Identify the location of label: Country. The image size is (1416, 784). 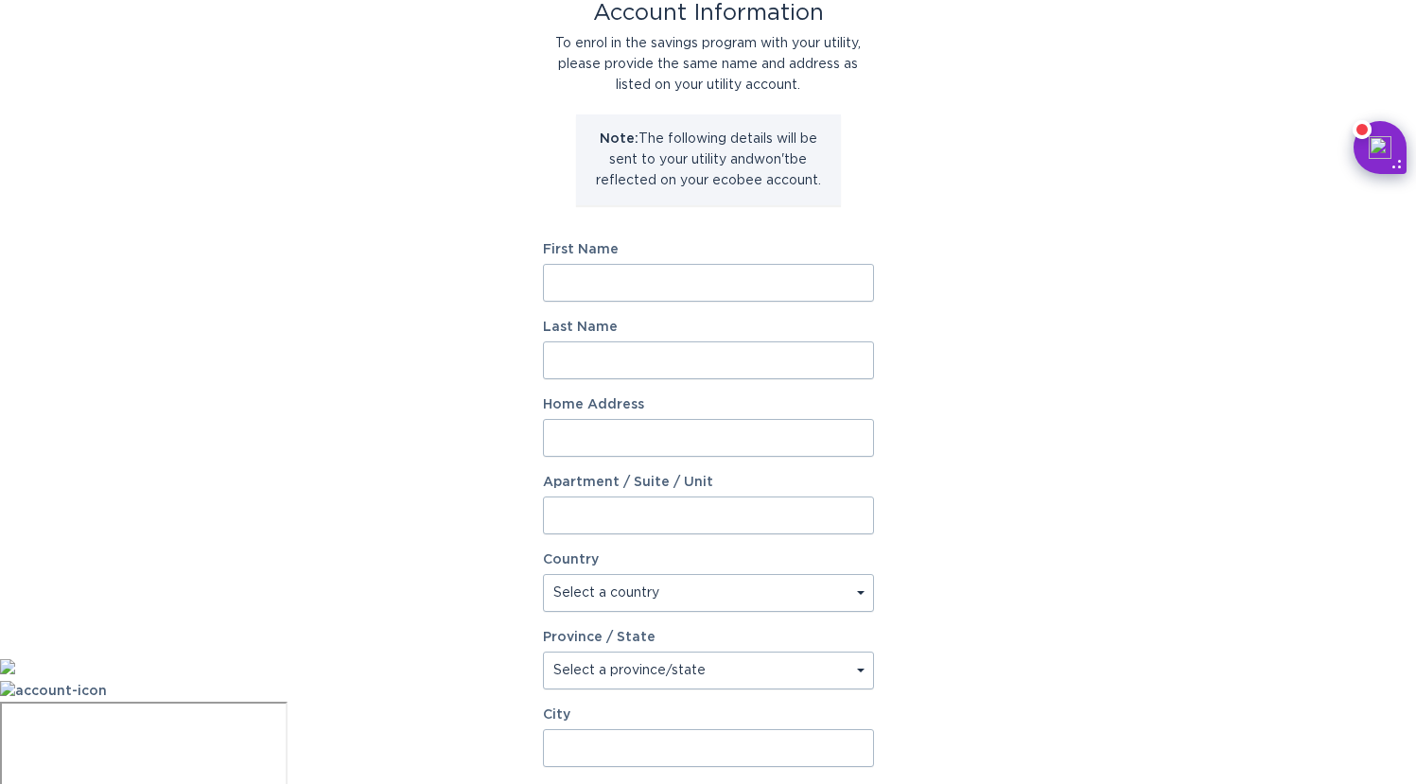
(571, 560).